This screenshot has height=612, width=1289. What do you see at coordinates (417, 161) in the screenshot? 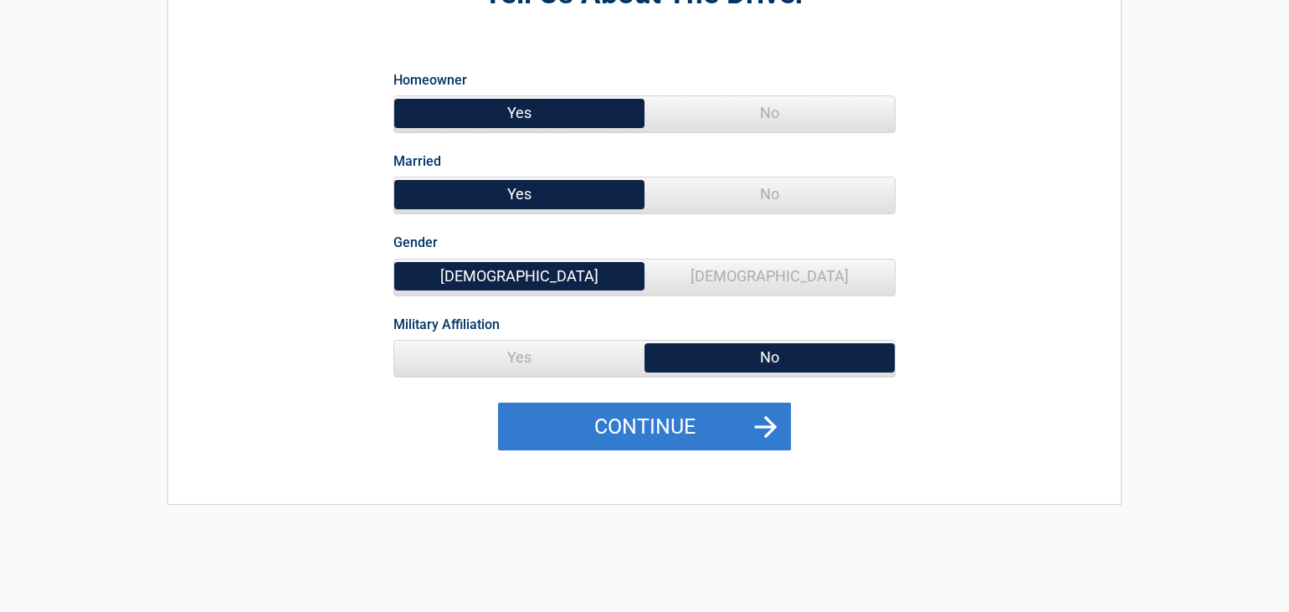
I see `label: Married` at bounding box center [417, 161].